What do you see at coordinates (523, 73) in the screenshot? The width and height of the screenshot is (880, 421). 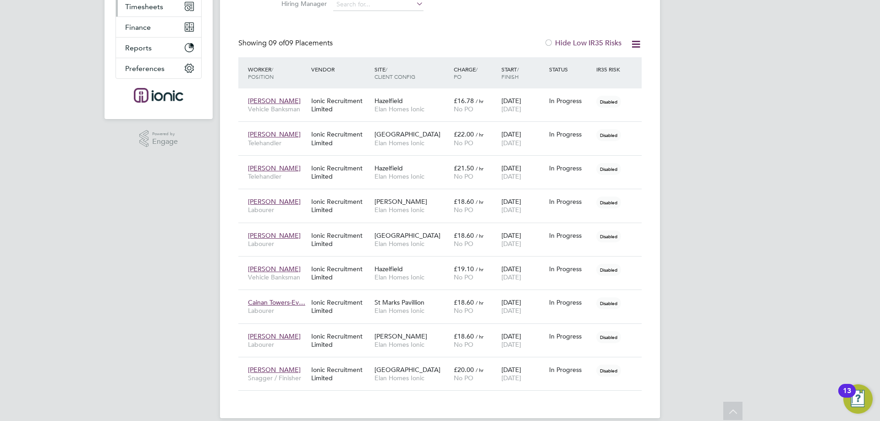 I see `div: Start` at bounding box center [523, 73].